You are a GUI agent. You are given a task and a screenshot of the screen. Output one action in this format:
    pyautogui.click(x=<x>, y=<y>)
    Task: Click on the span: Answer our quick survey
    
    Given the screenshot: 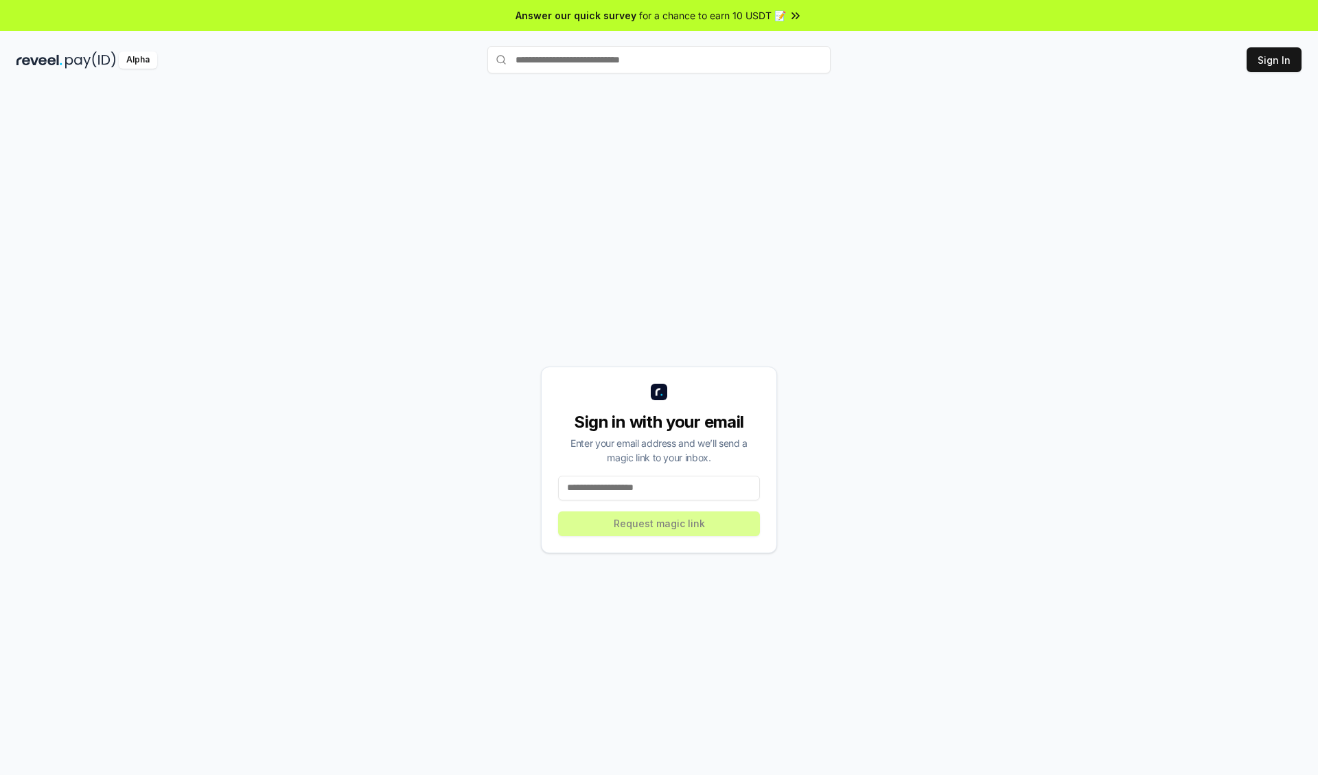 What is the action you would take?
    pyautogui.click(x=576, y=15)
    